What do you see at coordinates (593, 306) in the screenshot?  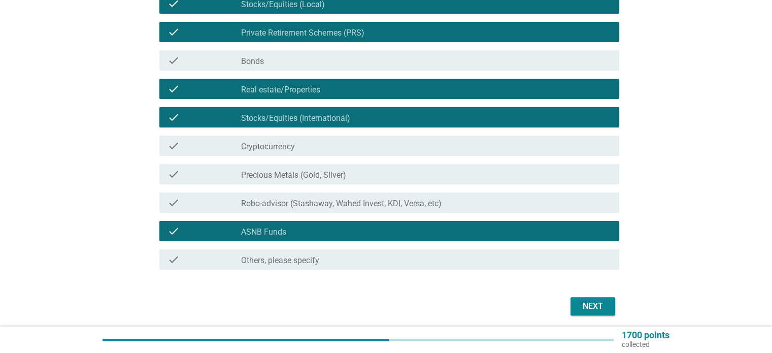 I see `div: Next` at bounding box center [593, 306].